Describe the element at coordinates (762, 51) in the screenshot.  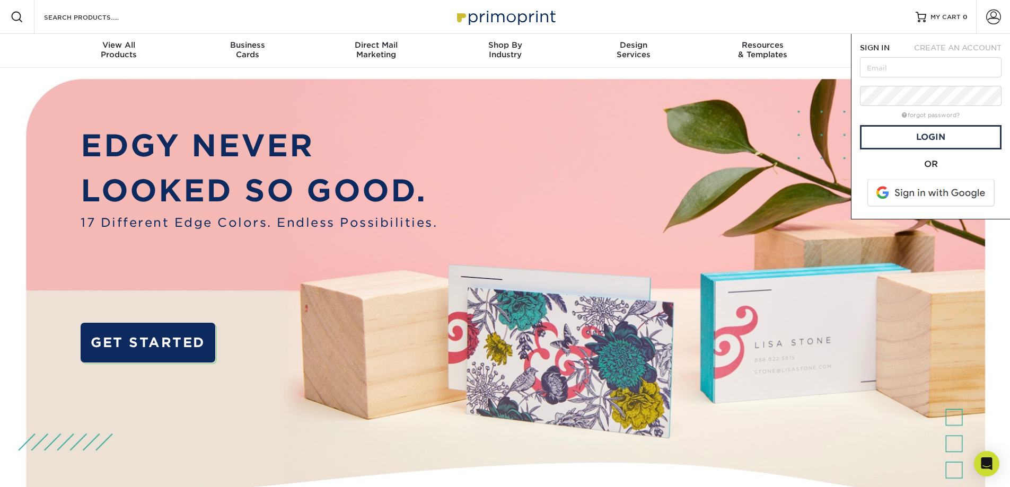
I see `a: Resources& Templates` at that location.